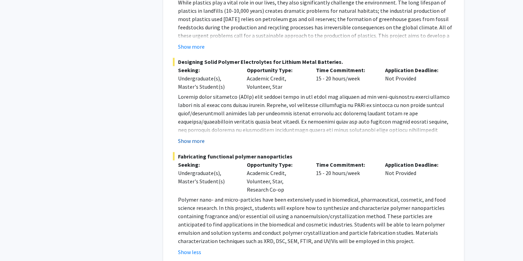 This screenshot has height=261, width=523. I want to click on span: Designing Solid Polymer Electrolytes for Lithium Metal Batteries., so click(314, 62).